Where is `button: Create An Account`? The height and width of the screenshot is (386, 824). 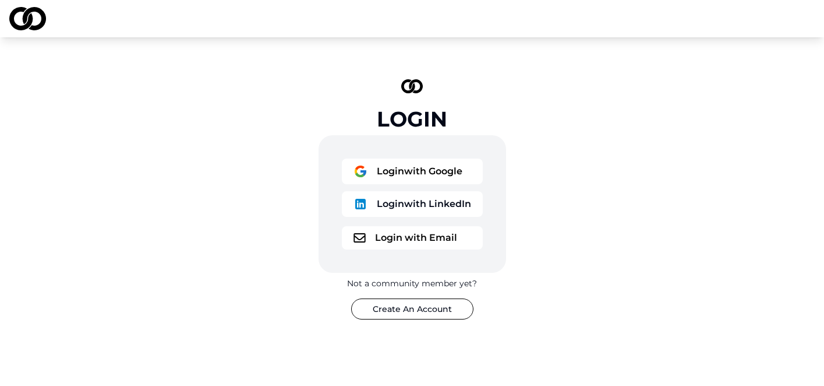
button: Create An Account is located at coordinates (412, 309).